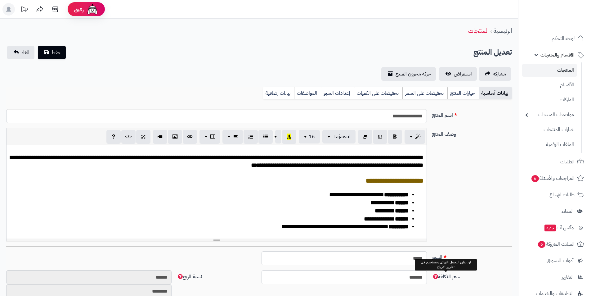 The width and height of the screenshot is (591, 296). I want to click on a: تخفيضات على الكميات, so click(378, 93).